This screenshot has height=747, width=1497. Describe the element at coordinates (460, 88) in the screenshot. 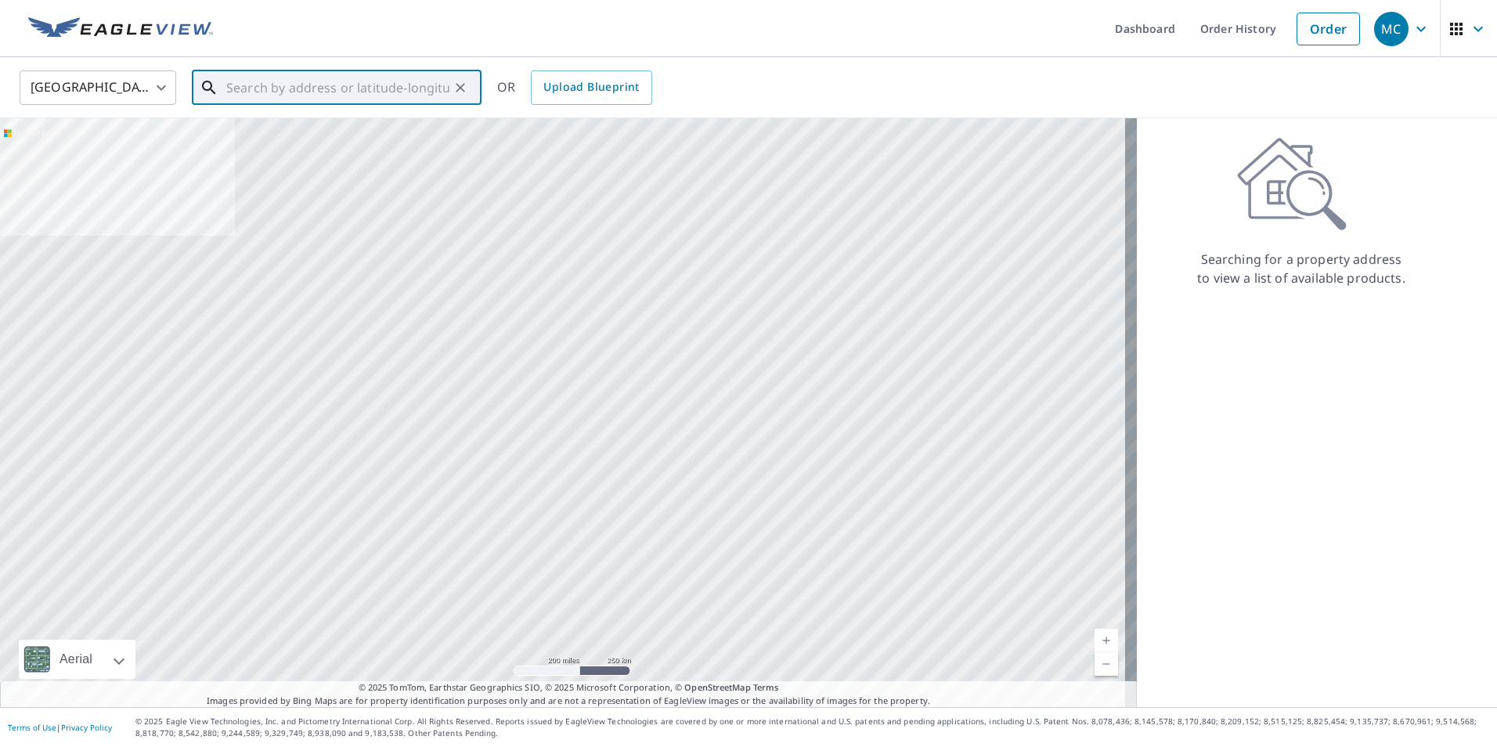

I see `button: Clear` at that location.